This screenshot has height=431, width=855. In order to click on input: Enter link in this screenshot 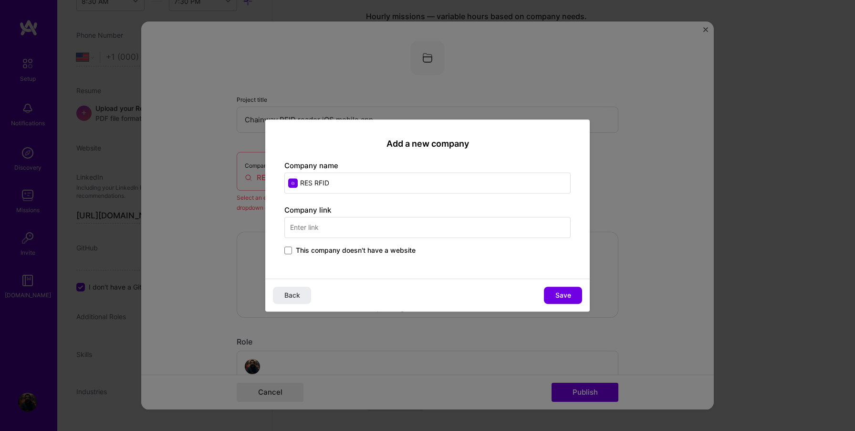, I will do `click(428, 227)`.